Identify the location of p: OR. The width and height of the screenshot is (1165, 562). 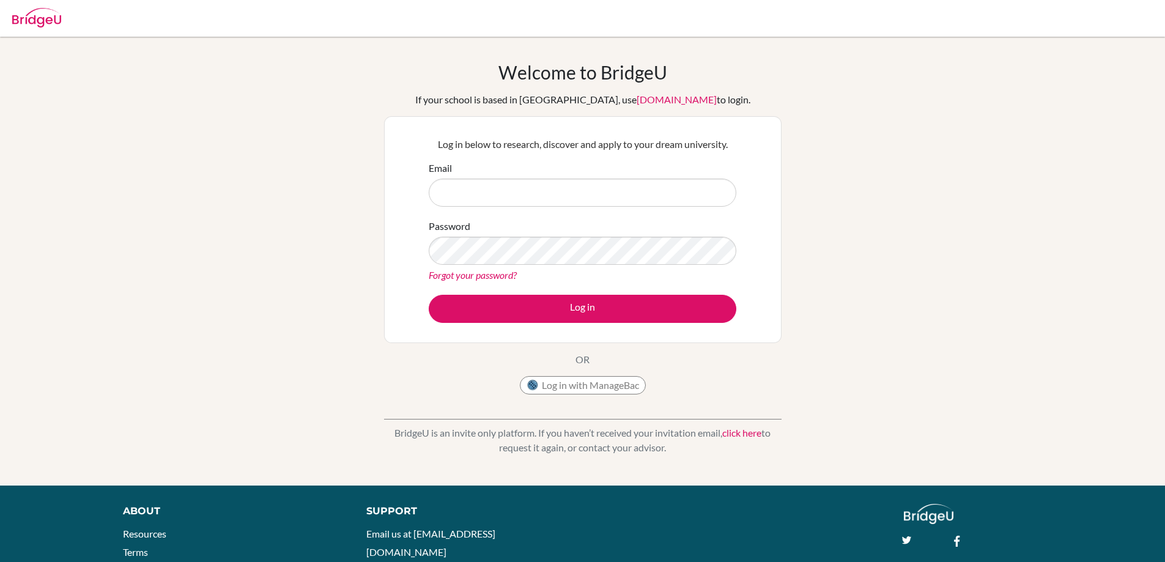
(582, 360).